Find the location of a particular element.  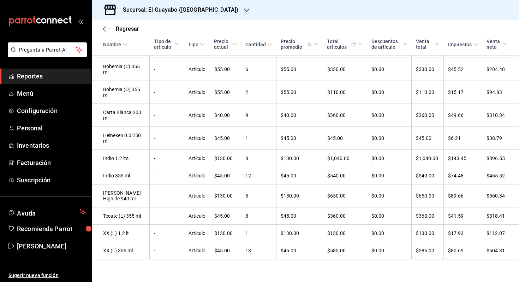

td: $94.83 is located at coordinates (501, 92).